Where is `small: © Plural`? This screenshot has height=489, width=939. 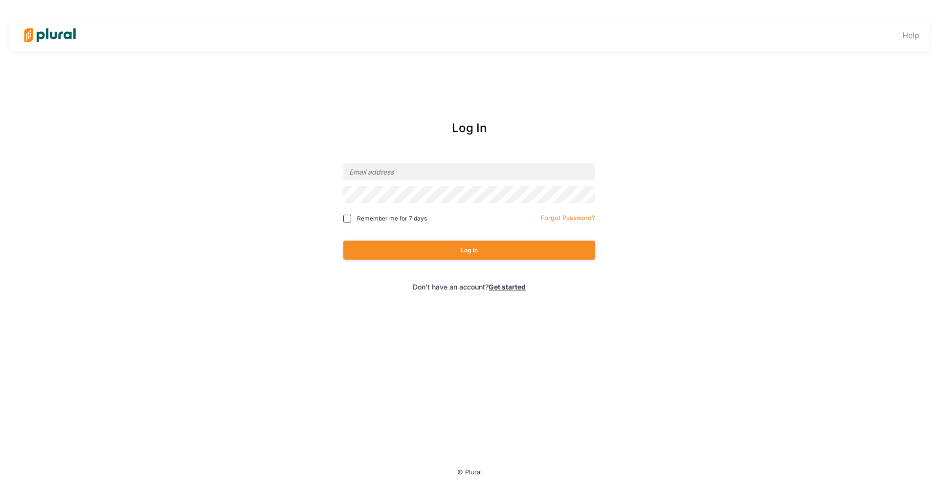 small: © Plural is located at coordinates (469, 472).